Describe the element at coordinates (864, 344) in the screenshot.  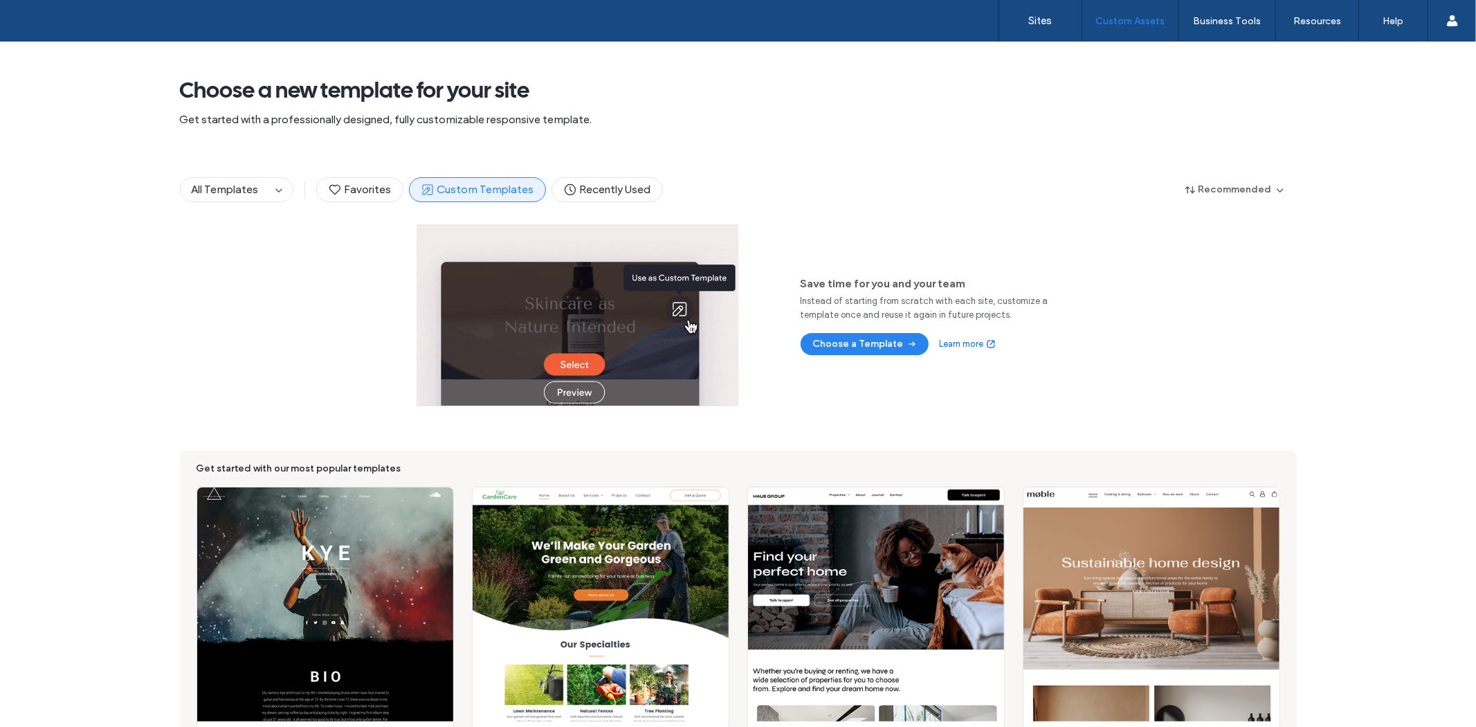
I see `button: Choose a Template` at that location.